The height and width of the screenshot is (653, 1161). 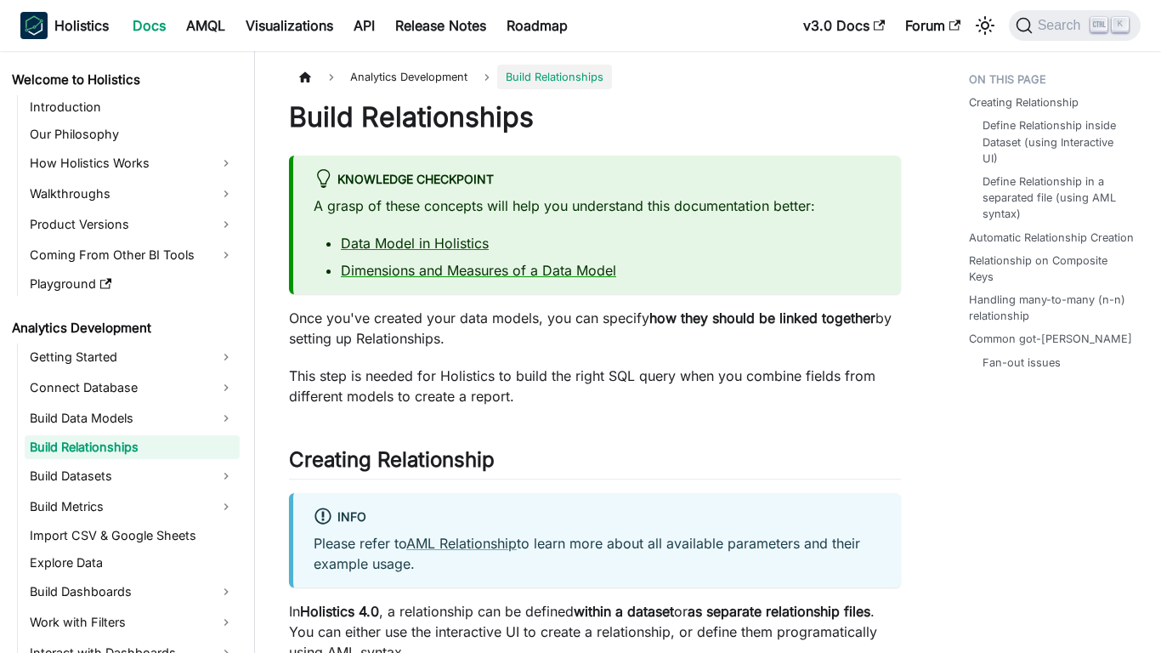 What do you see at coordinates (1051, 237) in the screenshot?
I see `a: Automatic Relationship Creation` at bounding box center [1051, 237].